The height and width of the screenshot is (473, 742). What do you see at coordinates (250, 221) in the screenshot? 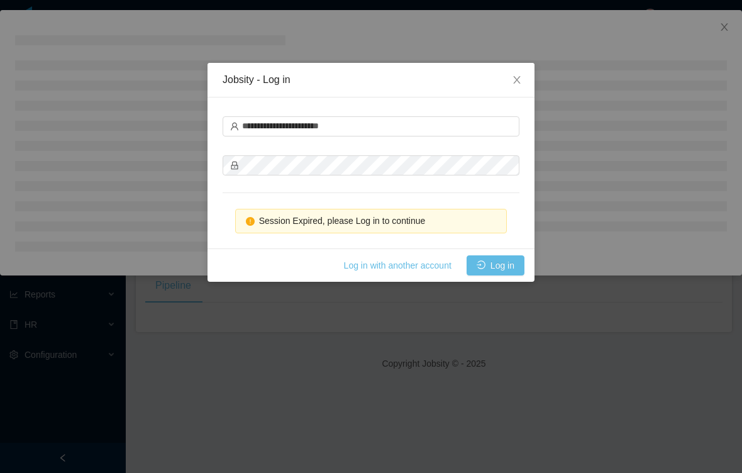
I see `i: icon: exclamation-circle` at bounding box center [250, 221].